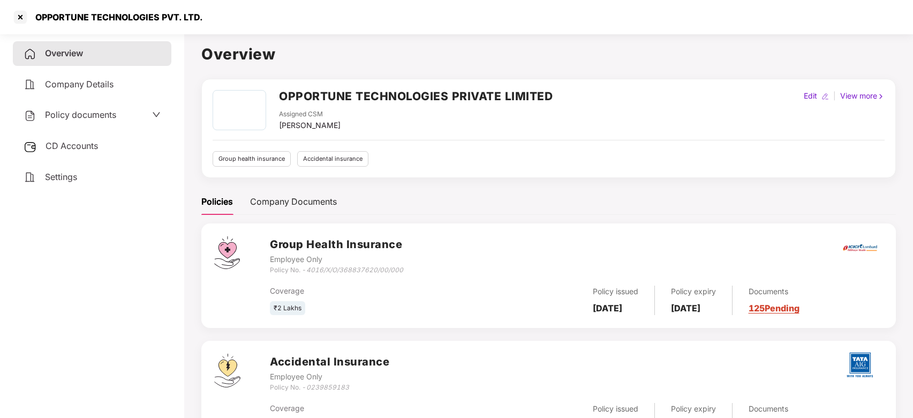 The image size is (913, 418). Describe the element at coordinates (64, 53) in the screenshot. I see `span: Overview` at that location.